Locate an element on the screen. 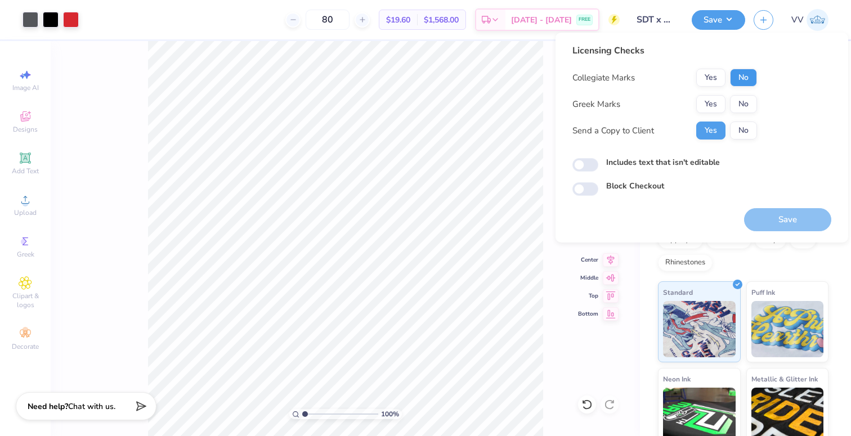 The width and height of the screenshot is (851, 436). span: $19.60 is located at coordinates (398, 20).